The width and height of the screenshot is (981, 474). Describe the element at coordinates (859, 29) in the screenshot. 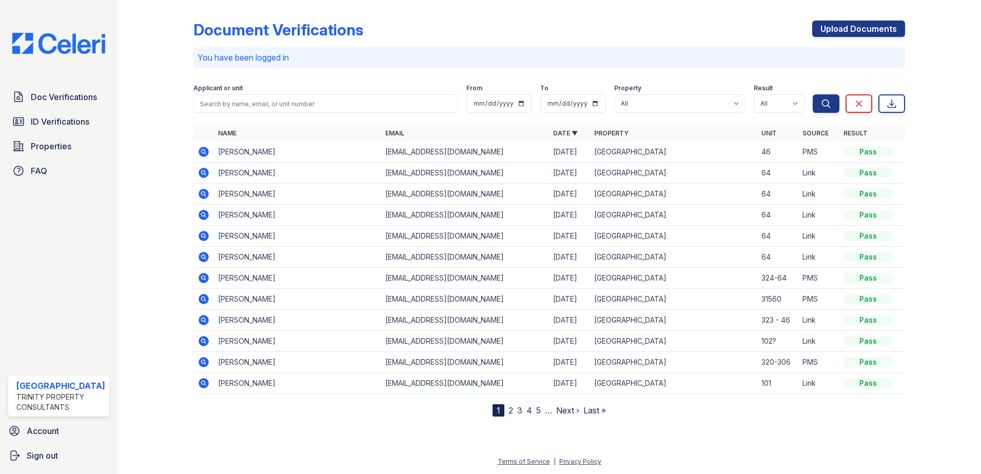

I see `a: Upload Documents` at that location.